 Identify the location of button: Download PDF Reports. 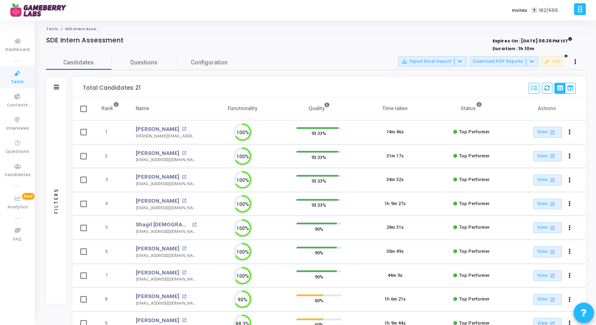
(504, 62).